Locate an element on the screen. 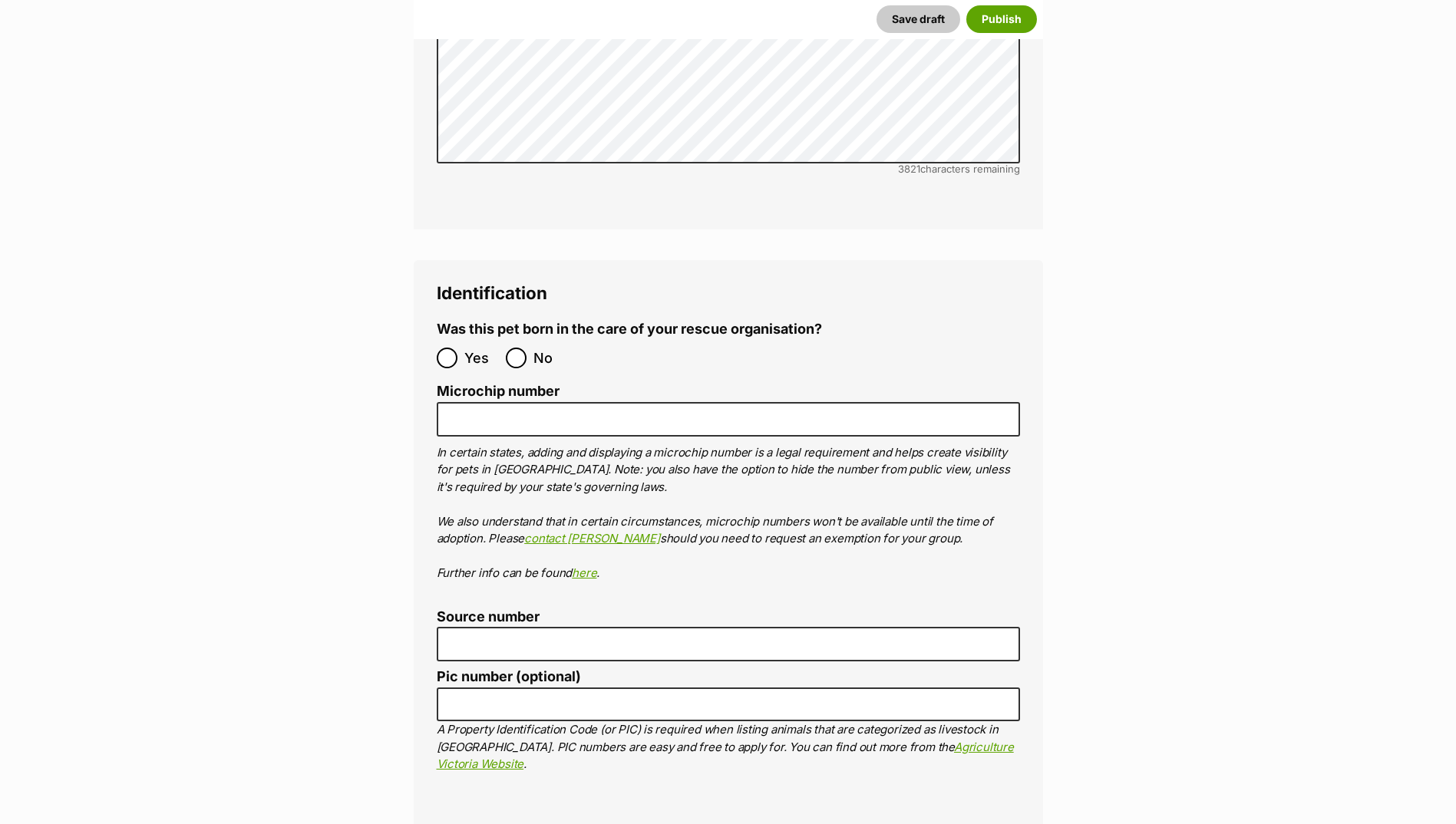 The image size is (1456, 824). label: Microchip number is located at coordinates (728, 391).